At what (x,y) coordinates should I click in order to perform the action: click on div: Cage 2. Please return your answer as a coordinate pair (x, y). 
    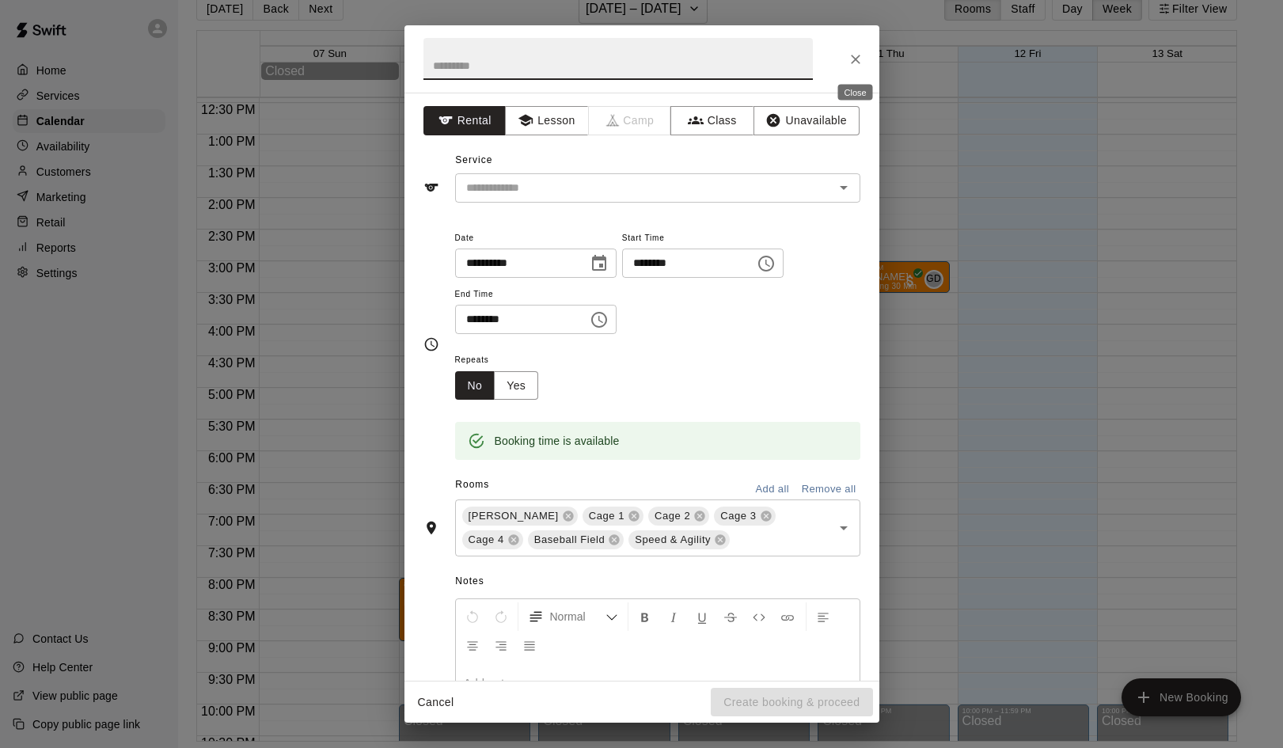
    Looking at the image, I should click on (678, 516).